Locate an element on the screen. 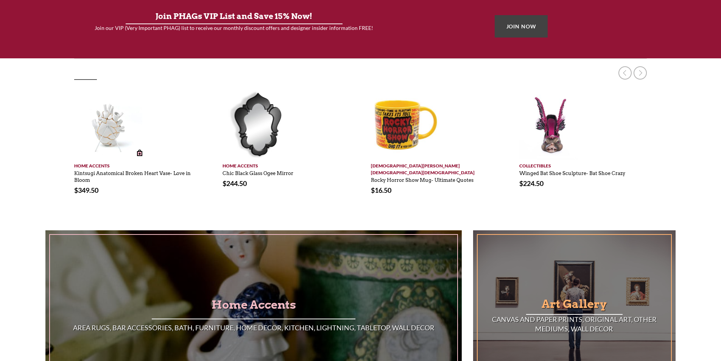 This screenshot has height=361, width=721. h4: Area Rugs, Bar Accessories, Bath, Furniture, Home Decor, Kitchen, Lightning, Tabletop, Wall Decor is located at coordinates (254, 328).